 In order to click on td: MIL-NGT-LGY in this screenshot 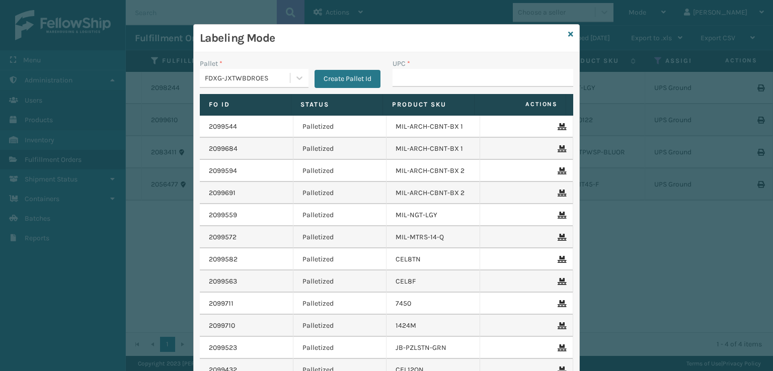, I will do `click(433, 215)`.